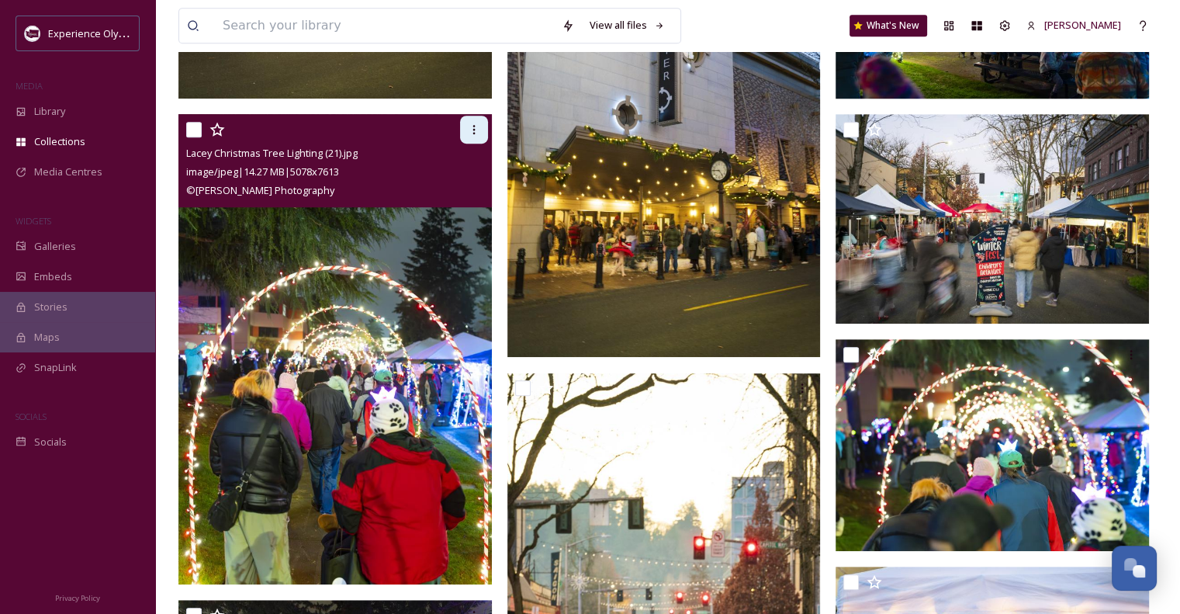 The height and width of the screenshot is (614, 1180). I want to click on span: MEDIA, so click(29, 85).